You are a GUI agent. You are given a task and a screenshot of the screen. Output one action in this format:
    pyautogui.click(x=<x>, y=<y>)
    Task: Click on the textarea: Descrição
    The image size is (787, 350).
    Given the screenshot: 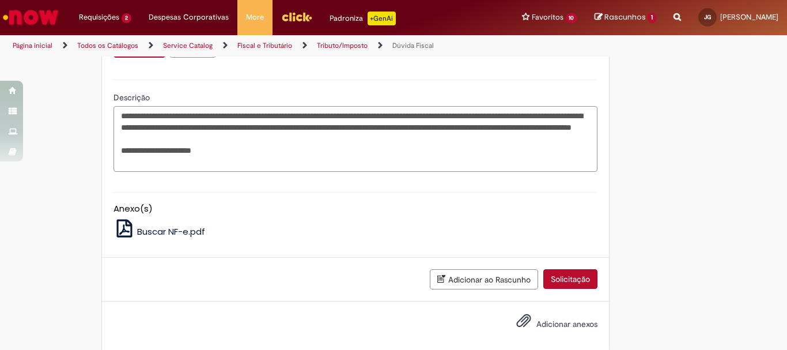 What is the action you would take?
    pyautogui.click(x=356, y=139)
    